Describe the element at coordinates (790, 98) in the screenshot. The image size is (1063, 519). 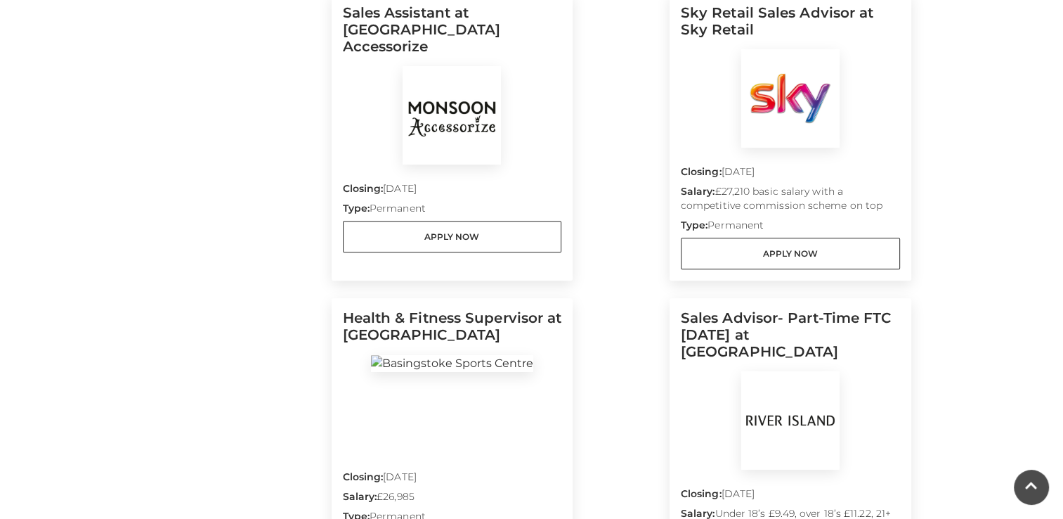
I see `img: Sky Retail` at that location.